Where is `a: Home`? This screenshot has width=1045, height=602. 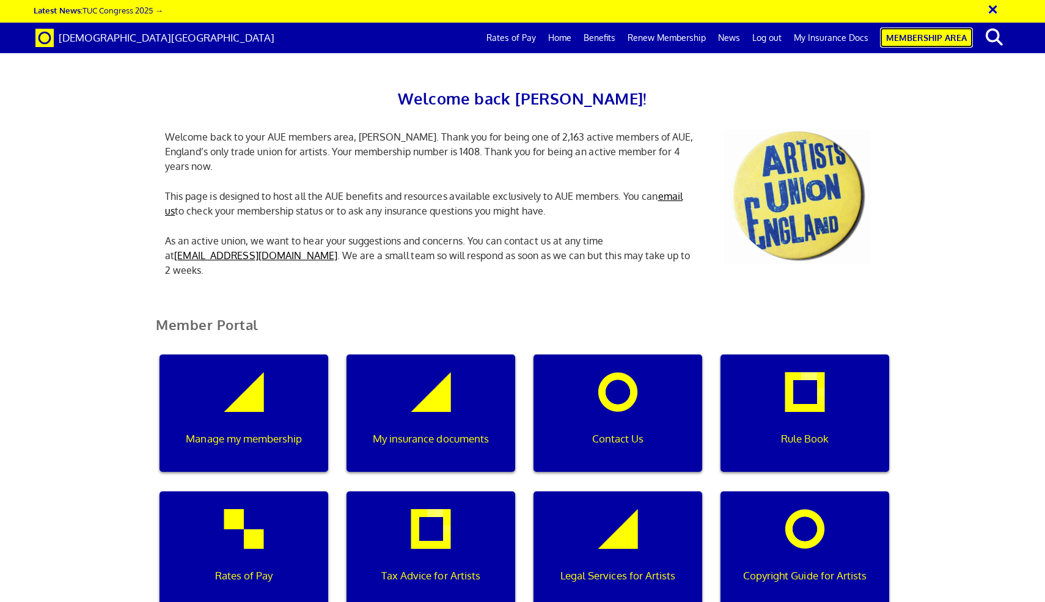
a: Home is located at coordinates (560, 38).